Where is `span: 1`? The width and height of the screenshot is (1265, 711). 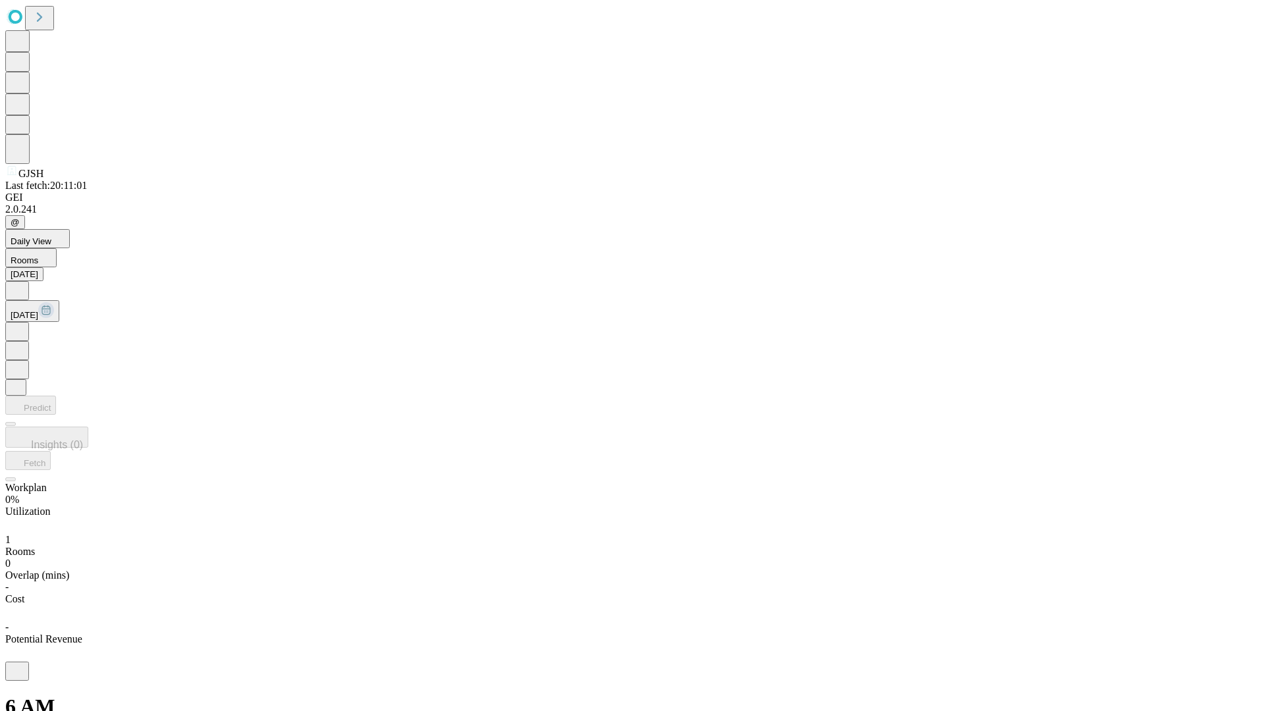
span: 1 is located at coordinates (8, 540).